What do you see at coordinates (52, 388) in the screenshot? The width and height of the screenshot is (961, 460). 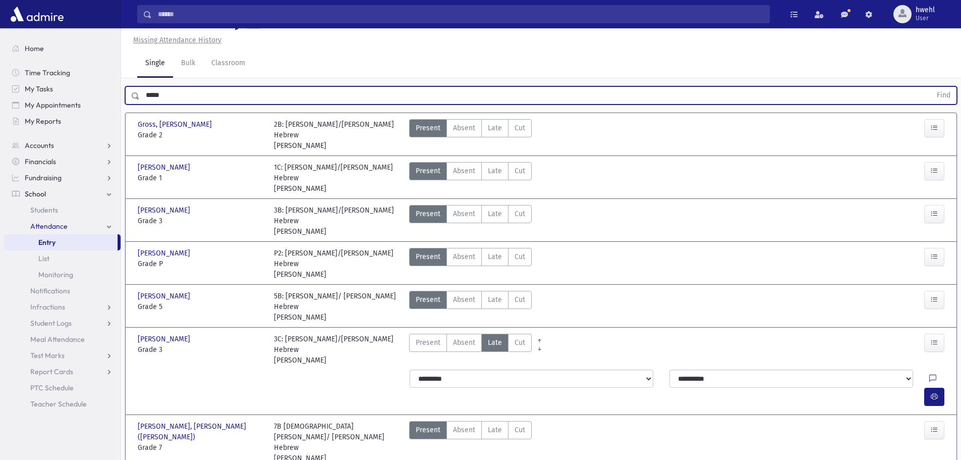 I see `span: PTC Schedule` at bounding box center [52, 388].